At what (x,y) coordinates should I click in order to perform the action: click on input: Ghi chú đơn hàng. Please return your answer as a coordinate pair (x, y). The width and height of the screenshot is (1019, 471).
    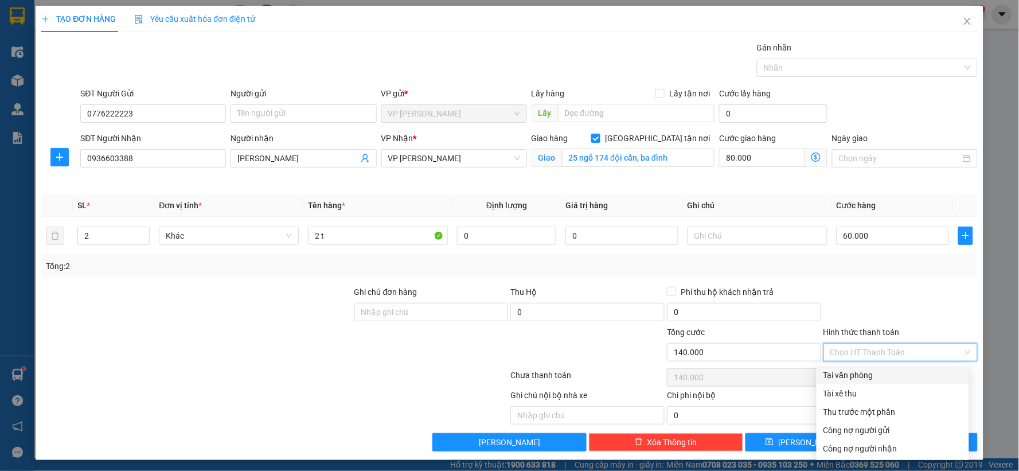
    Looking at the image, I should click on (431, 312).